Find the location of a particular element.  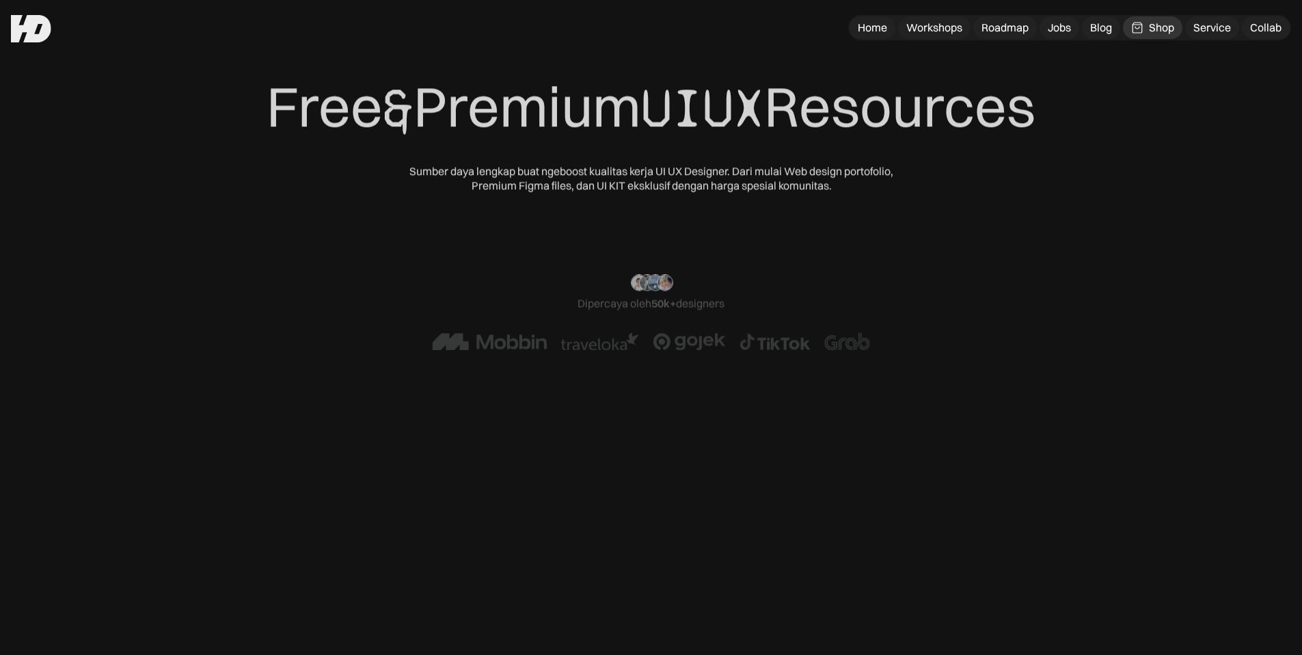

a: Workshops is located at coordinates (934, 27).